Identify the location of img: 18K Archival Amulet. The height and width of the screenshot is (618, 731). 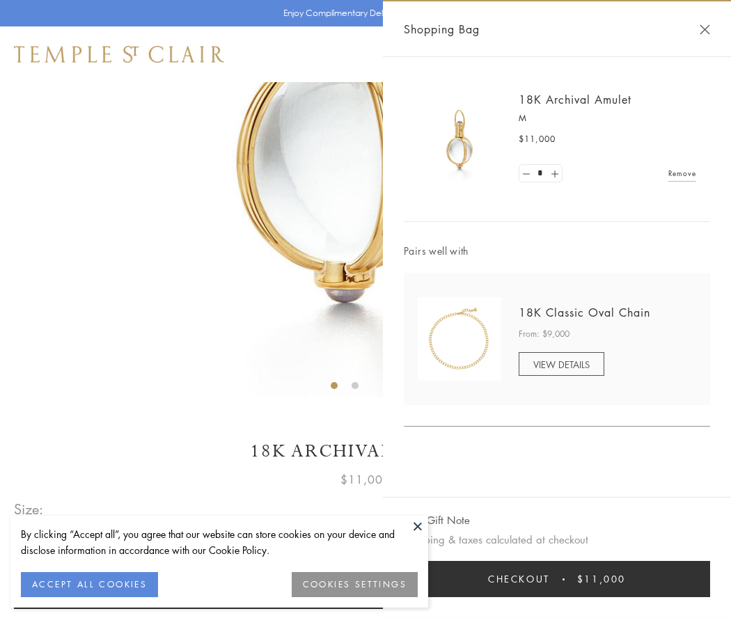
(459, 139).